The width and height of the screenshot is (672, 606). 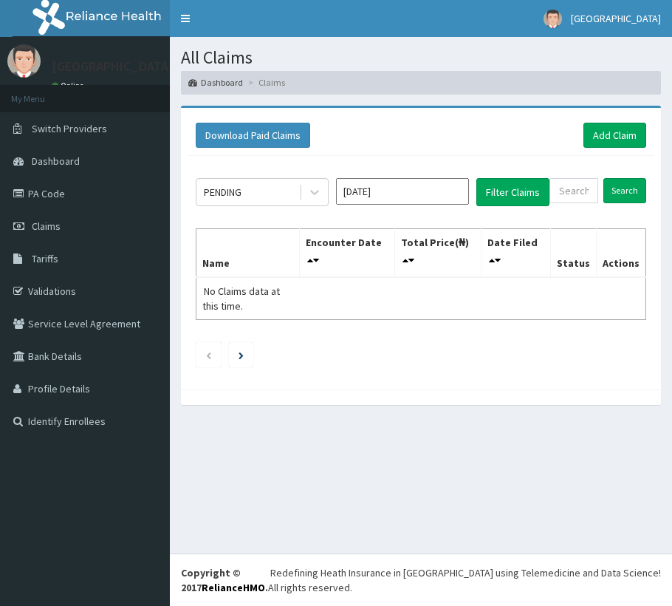 What do you see at coordinates (573, 253) in the screenshot?
I see `th: Status` at bounding box center [573, 253].